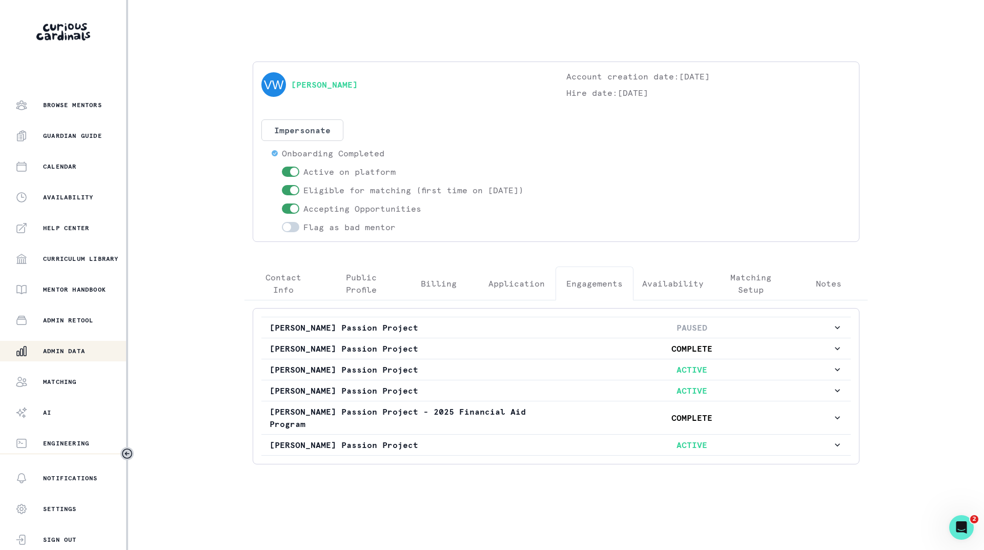 Image resolution: width=984 pixels, height=550 pixels. Describe the element at coordinates (349, 172) in the screenshot. I see `p: Active on platform` at that location.